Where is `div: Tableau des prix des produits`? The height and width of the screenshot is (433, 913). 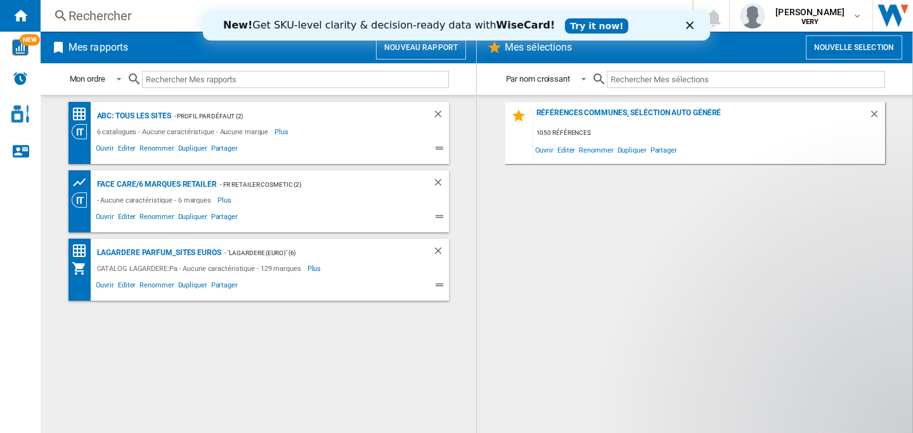 div: Tableau des prix des produits is located at coordinates (82, 183).